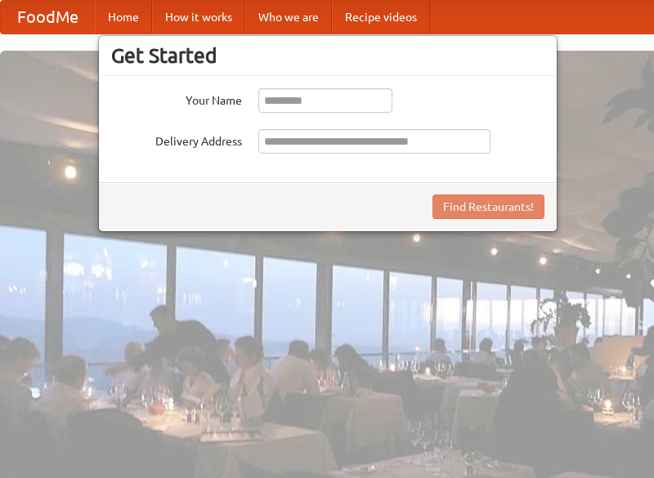 This screenshot has width=654, height=478. Describe the element at coordinates (177, 98) in the screenshot. I see `label: Your Name` at that location.